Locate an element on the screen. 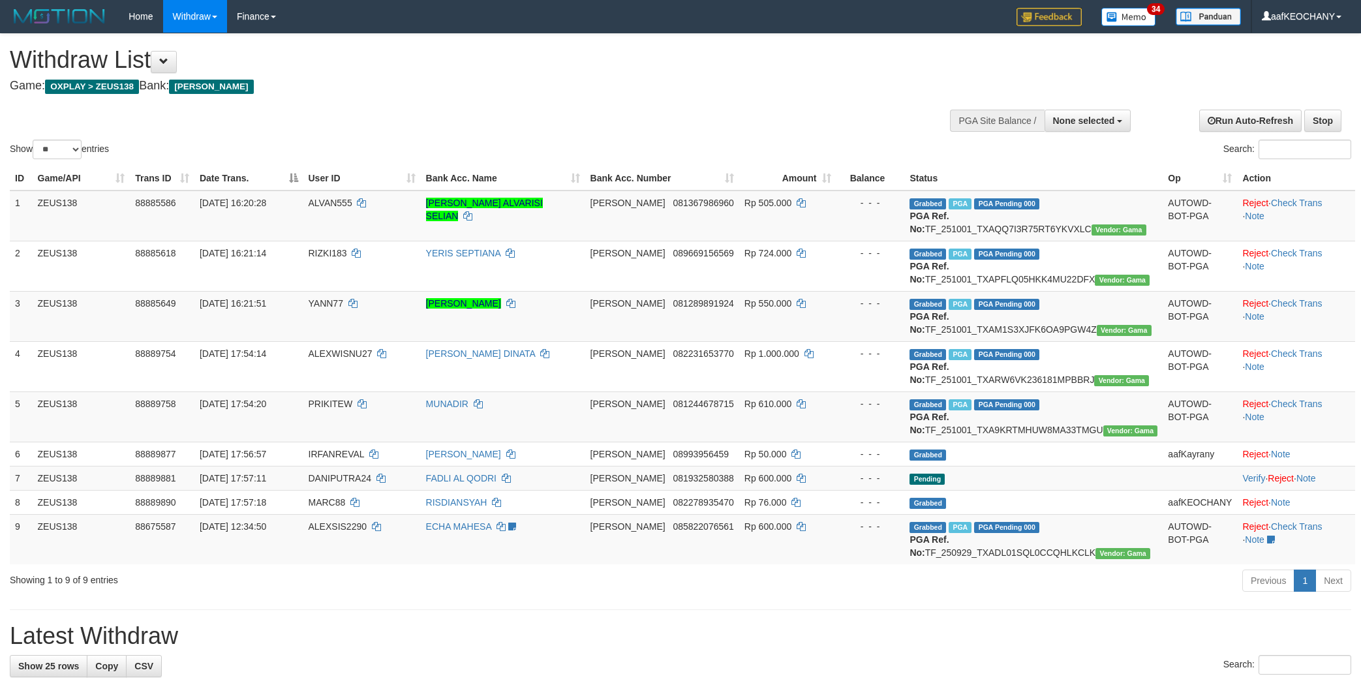 The image size is (1361, 687). h1: Latest Withdraw is located at coordinates (680, 636).